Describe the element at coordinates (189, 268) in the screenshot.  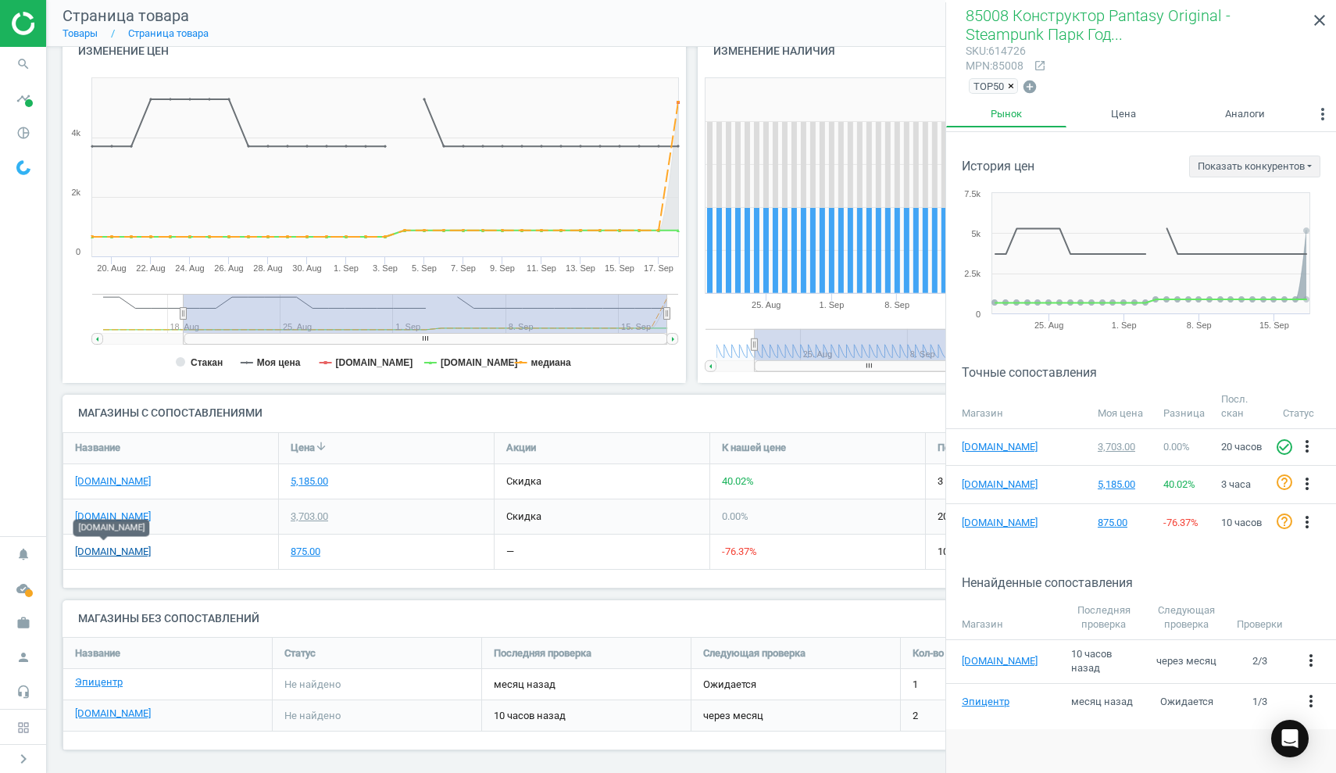
I see `tspan: 24. Aug` at that location.